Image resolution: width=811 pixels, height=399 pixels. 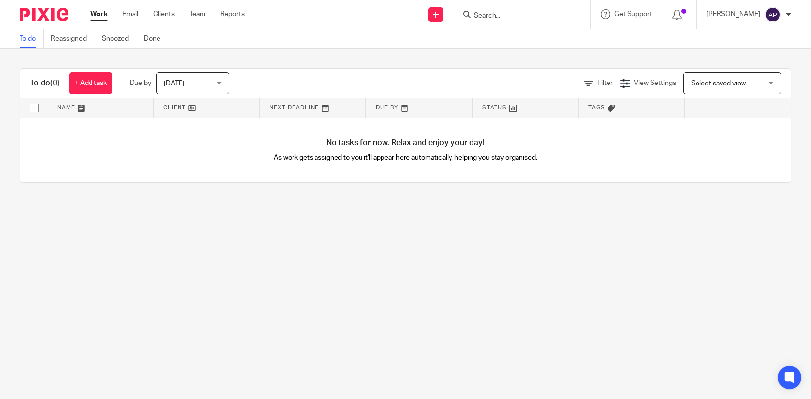 I want to click on span: Filter, so click(x=605, y=83).